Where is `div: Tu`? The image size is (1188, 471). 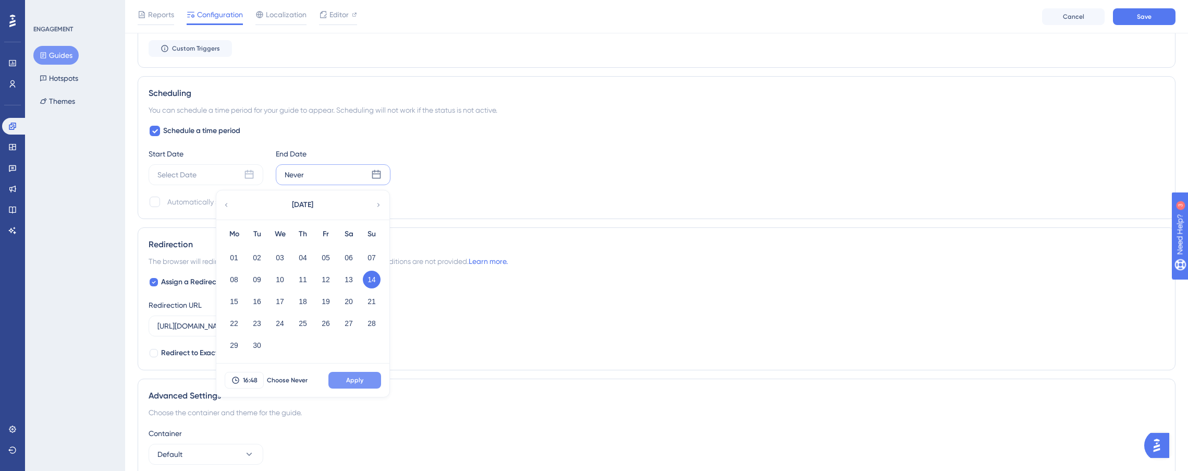 div: Tu is located at coordinates (257, 234).